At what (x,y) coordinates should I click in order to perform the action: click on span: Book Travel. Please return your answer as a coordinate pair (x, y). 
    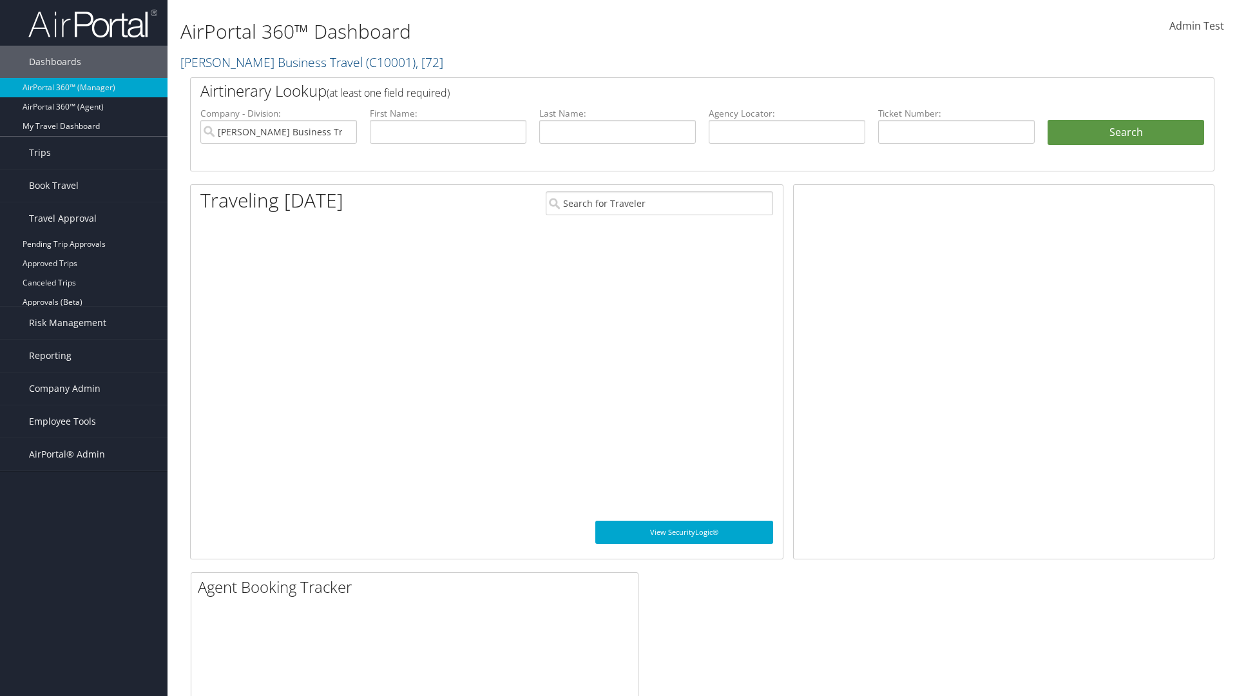
    Looking at the image, I should click on (53, 185).